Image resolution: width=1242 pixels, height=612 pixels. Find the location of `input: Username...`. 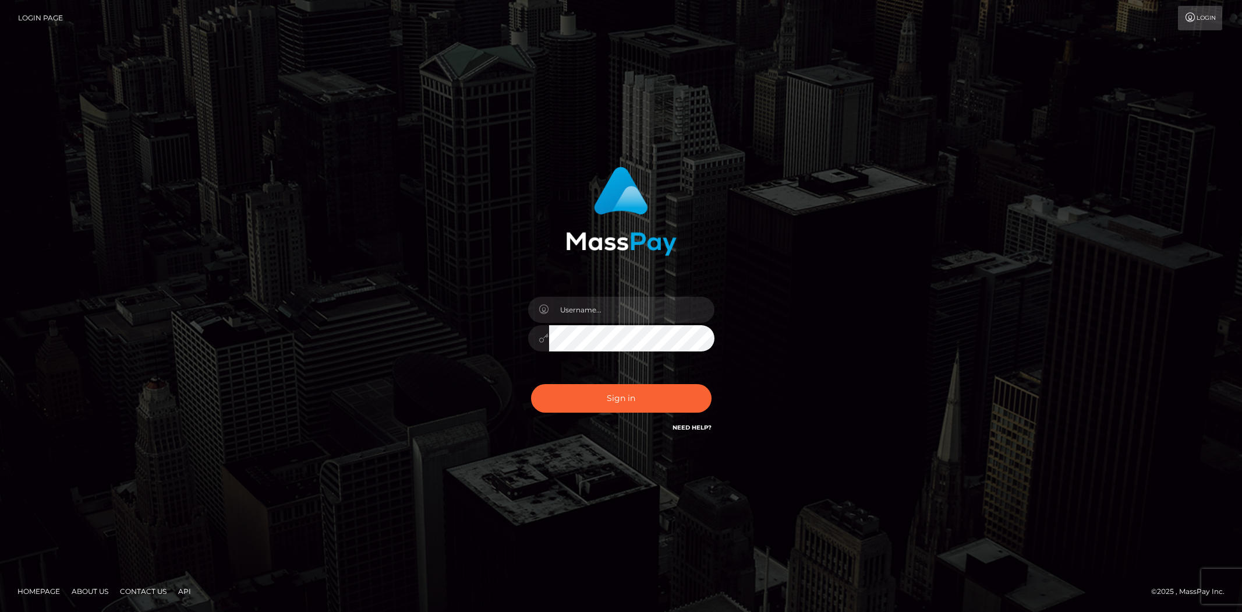

input: Username... is located at coordinates (632, 309).